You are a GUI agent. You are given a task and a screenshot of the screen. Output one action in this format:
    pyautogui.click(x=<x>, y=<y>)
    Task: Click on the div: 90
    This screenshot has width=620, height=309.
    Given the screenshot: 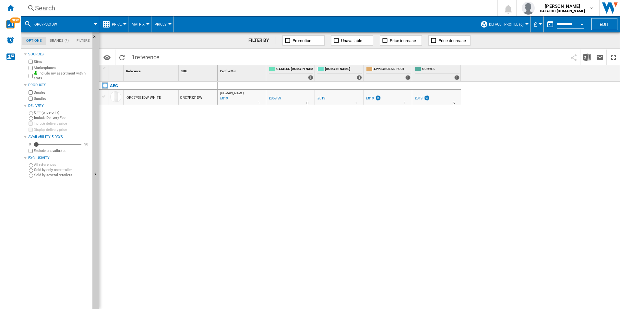 What is the action you would take?
    pyautogui.click(x=86, y=144)
    